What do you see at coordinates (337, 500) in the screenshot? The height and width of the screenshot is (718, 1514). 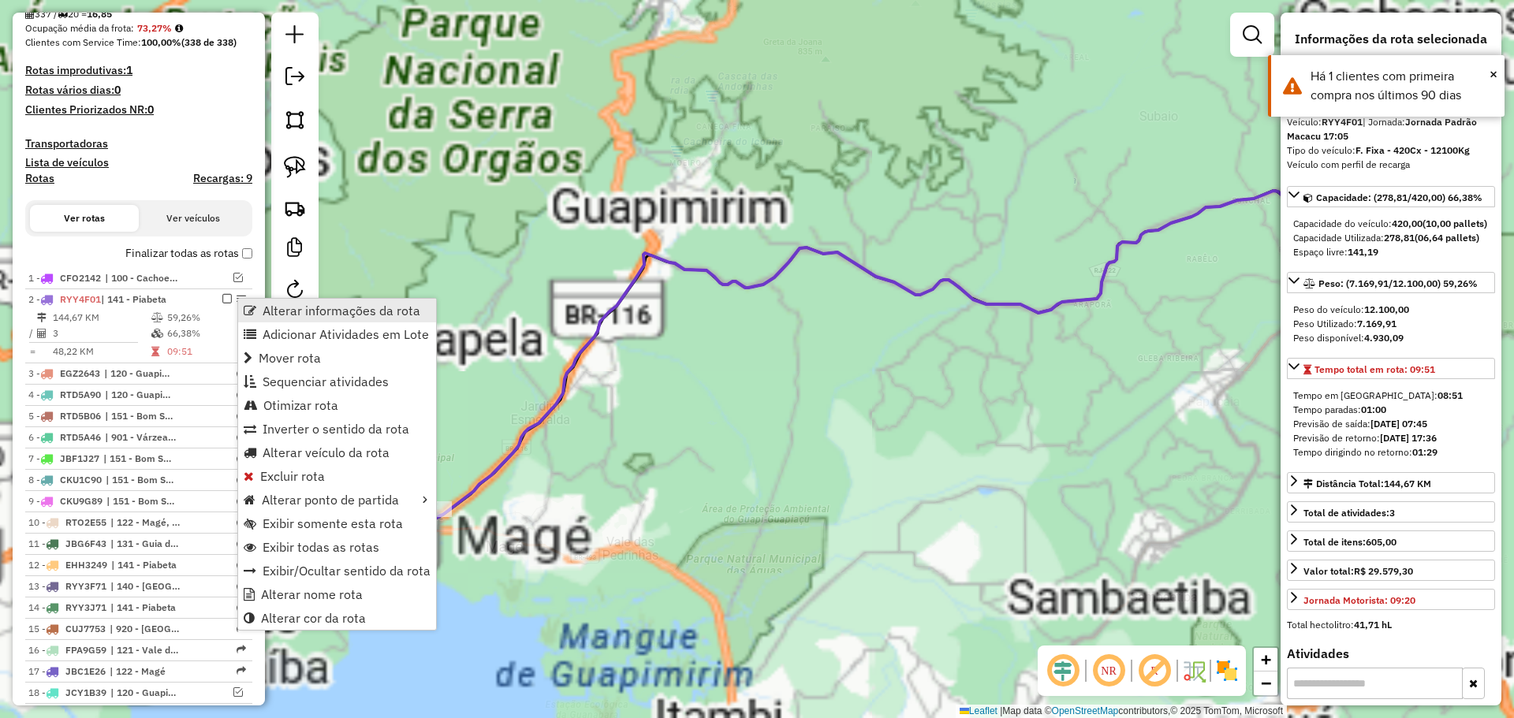 I see `li: Alterar ponto de partida` at bounding box center [337, 500].